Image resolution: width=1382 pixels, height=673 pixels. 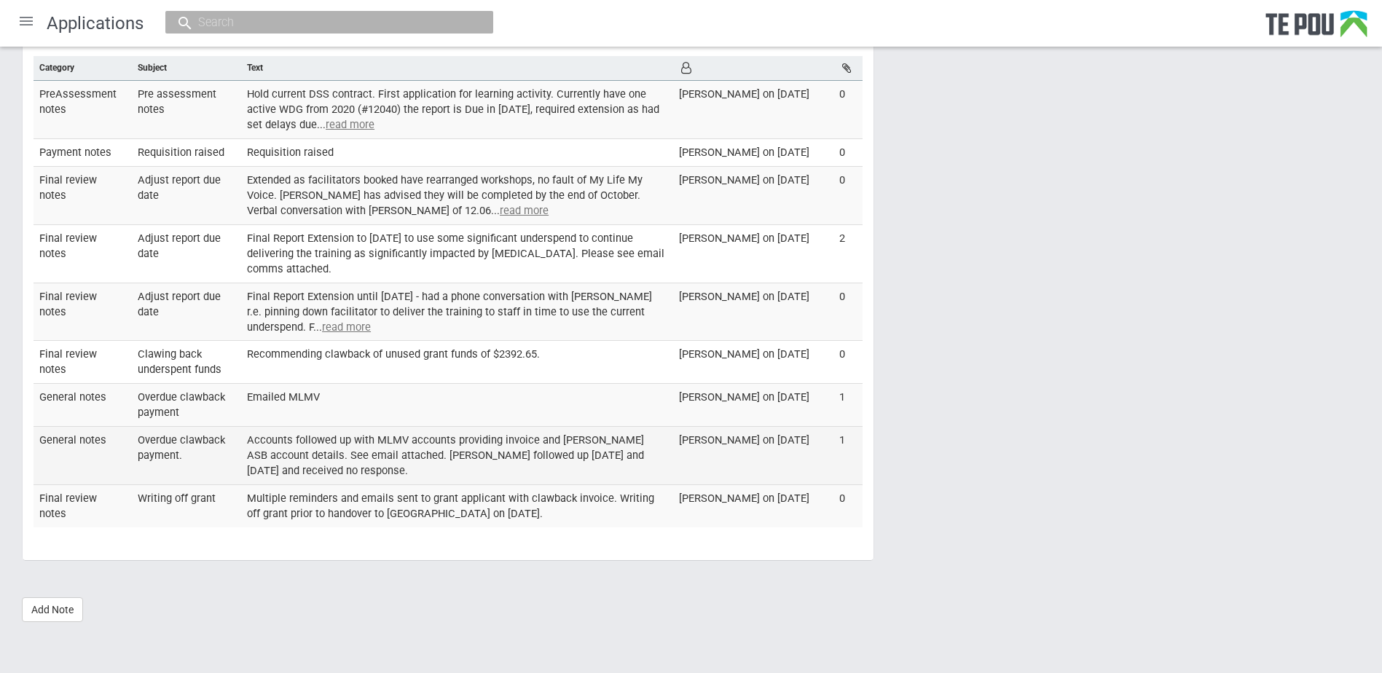 What do you see at coordinates (82, 110) in the screenshot?
I see `td: PreAssessment notes` at bounding box center [82, 110].